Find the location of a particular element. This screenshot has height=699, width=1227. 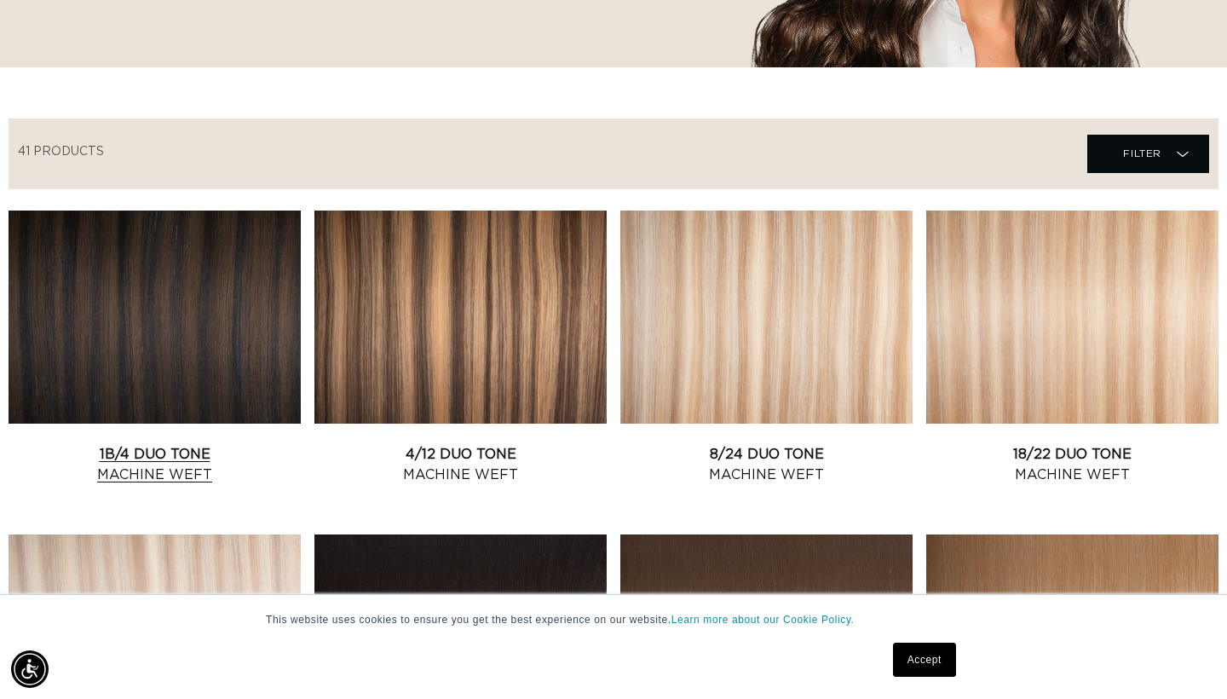

div: Accessibility Menu is located at coordinates (30, 669).